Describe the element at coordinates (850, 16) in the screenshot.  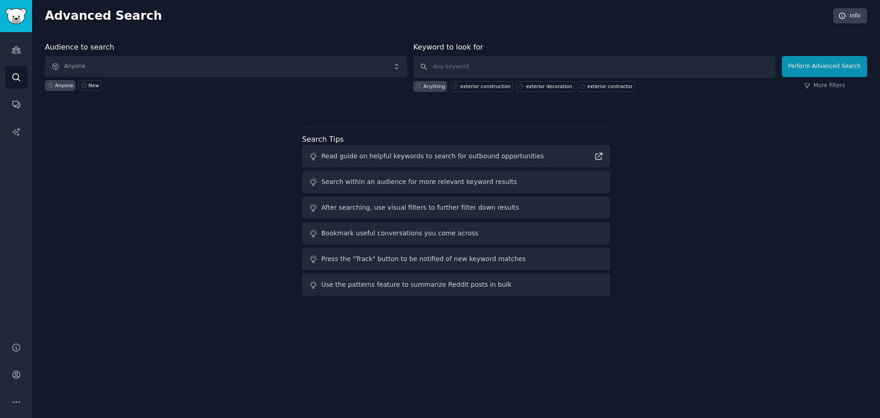
I see `a: Info` at that location.